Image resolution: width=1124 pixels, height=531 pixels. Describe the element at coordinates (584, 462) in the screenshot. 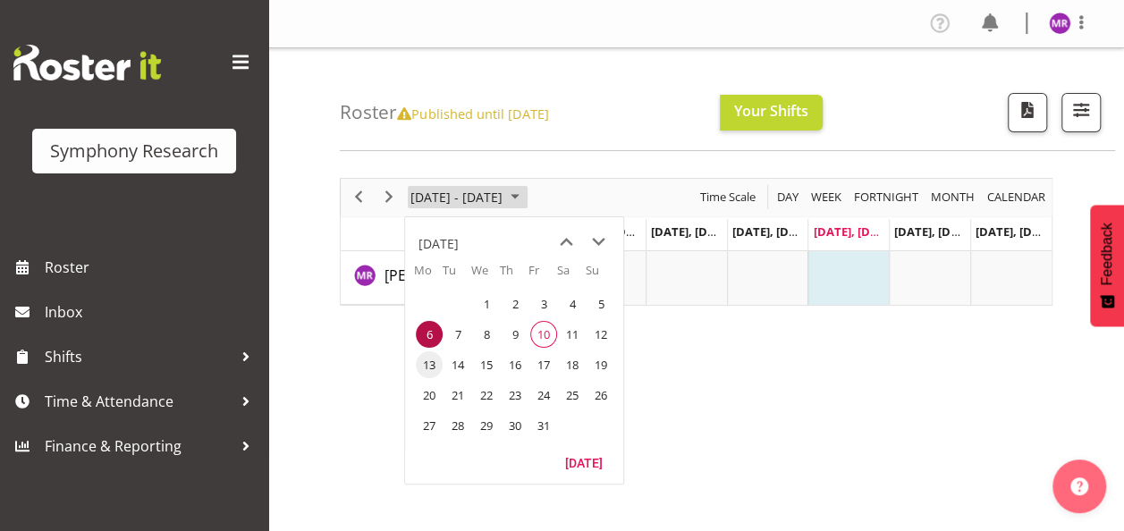

I see `button: Today` at that location.